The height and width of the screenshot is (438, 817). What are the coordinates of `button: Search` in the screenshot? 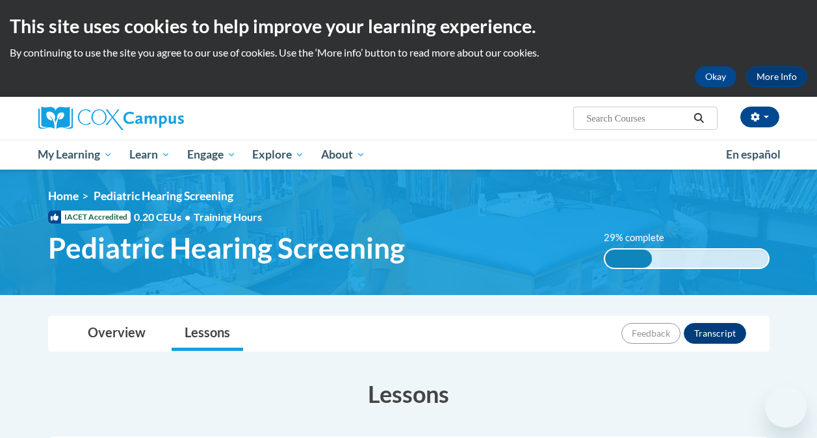 It's located at (699, 118).